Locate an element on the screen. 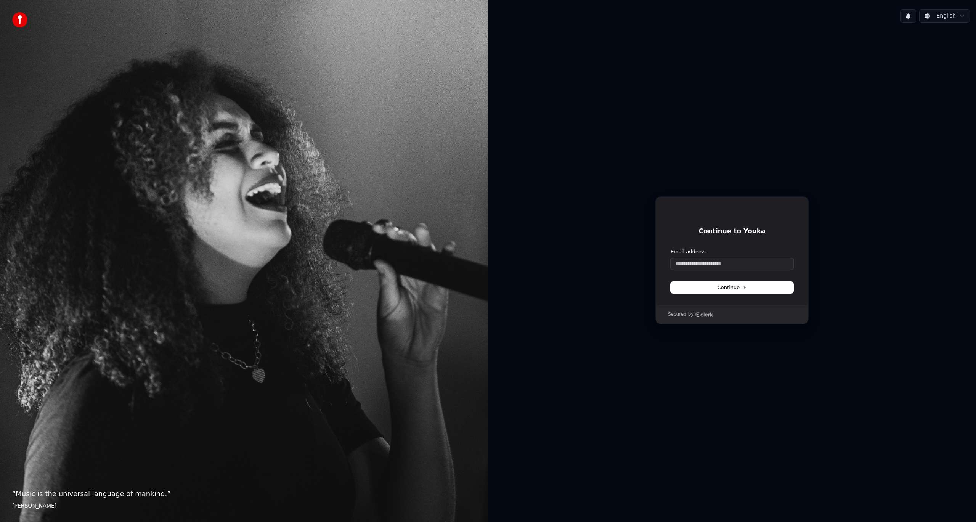 The image size is (976, 522). img: youka is located at coordinates (20, 20).